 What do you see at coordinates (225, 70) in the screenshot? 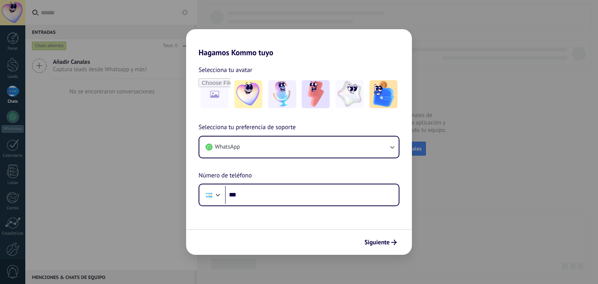
I see `span: Selecciona tu avatar` at bounding box center [225, 70].